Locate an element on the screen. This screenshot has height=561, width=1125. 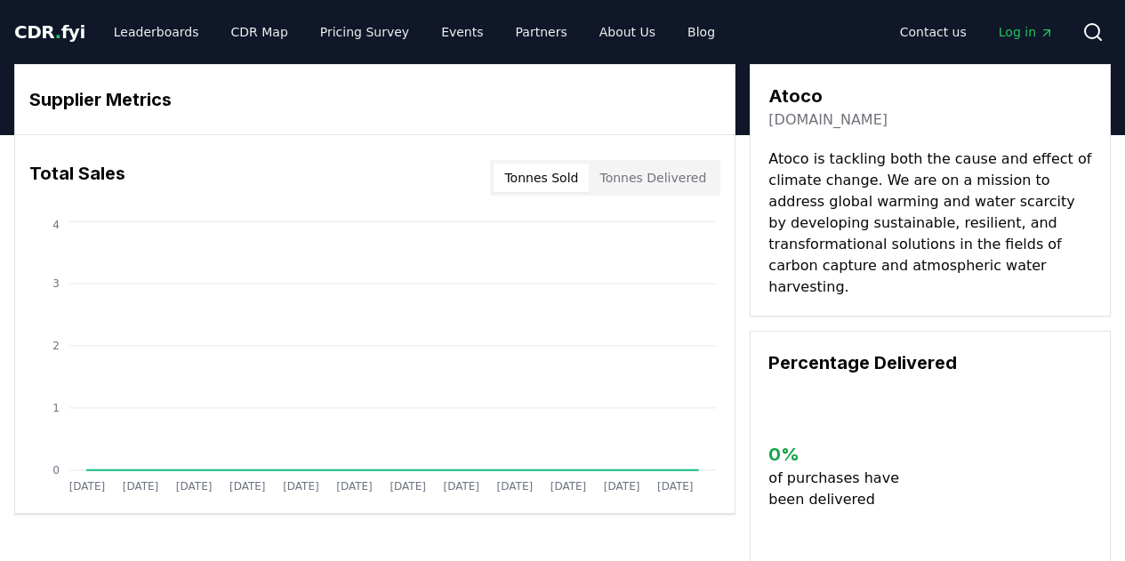
button: Tonnes Sold is located at coordinates (541, 178).